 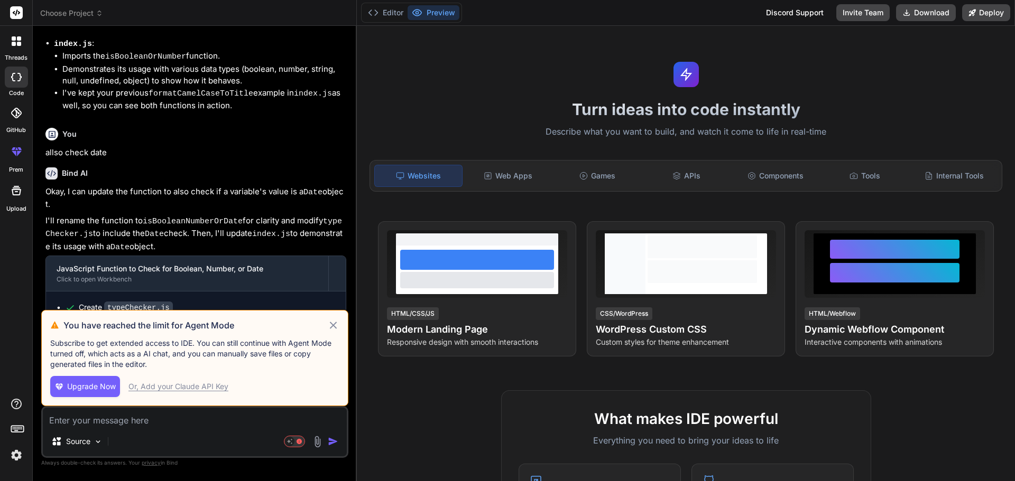 What do you see at coordinates (194, 463) in the screenshot?
I see `p: Always double-check its answers. Your in Bind` at bounding box center [194, 463].